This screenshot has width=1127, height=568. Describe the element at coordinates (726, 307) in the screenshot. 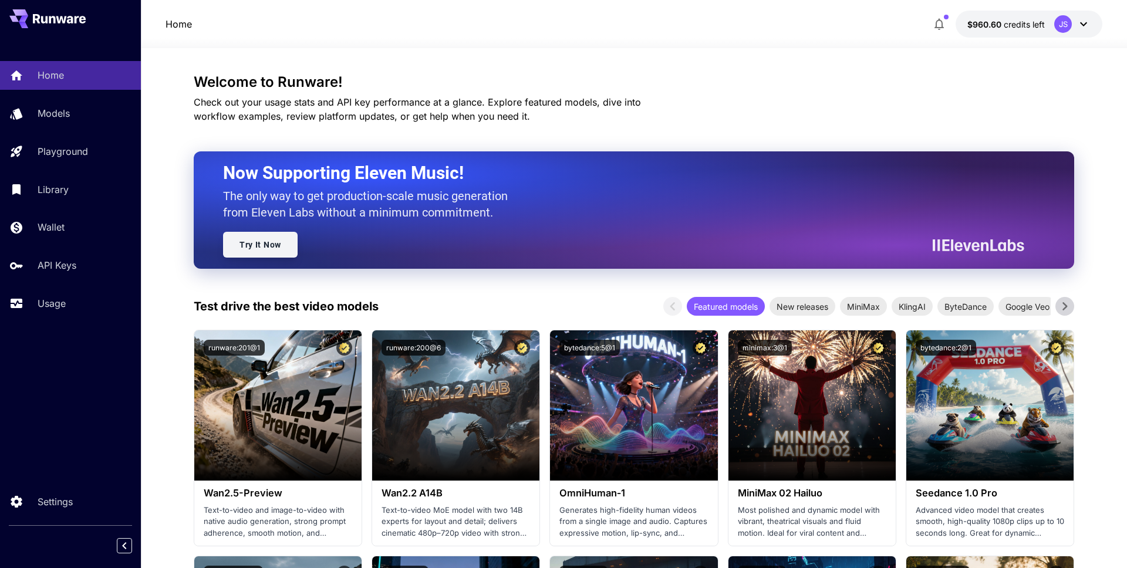

I see `span: Featured models` at that location.